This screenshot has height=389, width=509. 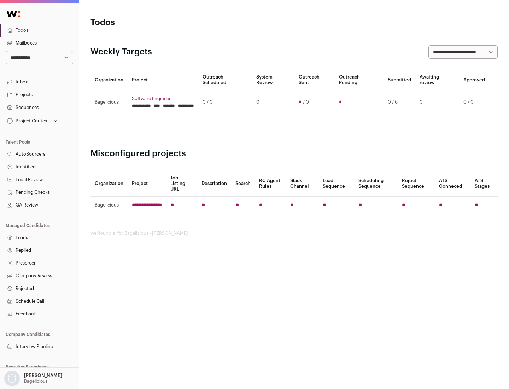 What do you see at coordinates (182, 183) in the screenshot?
I see `th: Job Listing URL` at bounding box center [182, 183].